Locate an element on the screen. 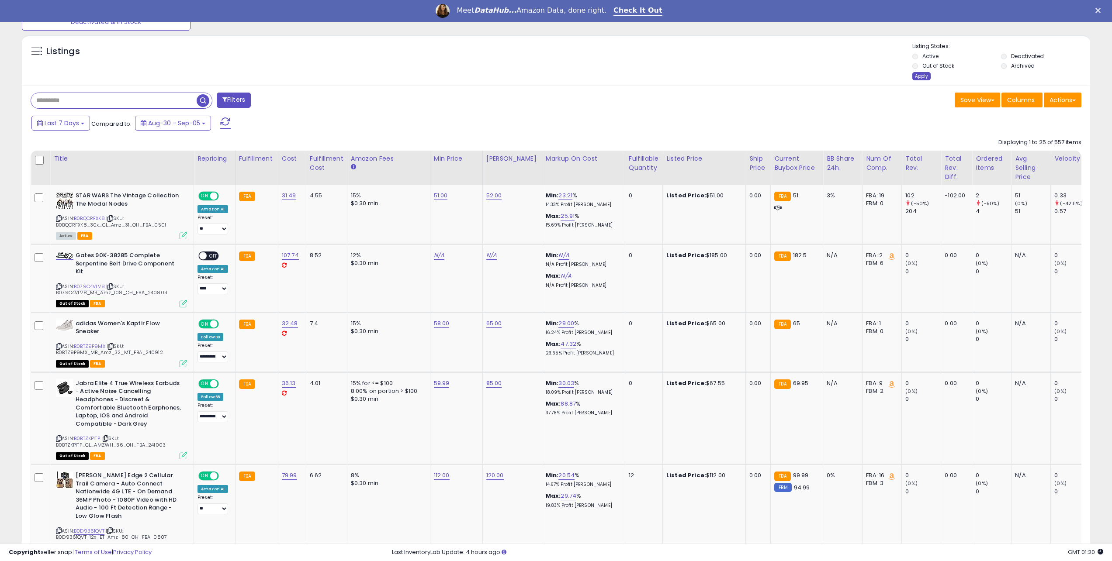 The image size is (1112, 561). a: B0BTZ9P9MX is located at coordinates (90, 346).